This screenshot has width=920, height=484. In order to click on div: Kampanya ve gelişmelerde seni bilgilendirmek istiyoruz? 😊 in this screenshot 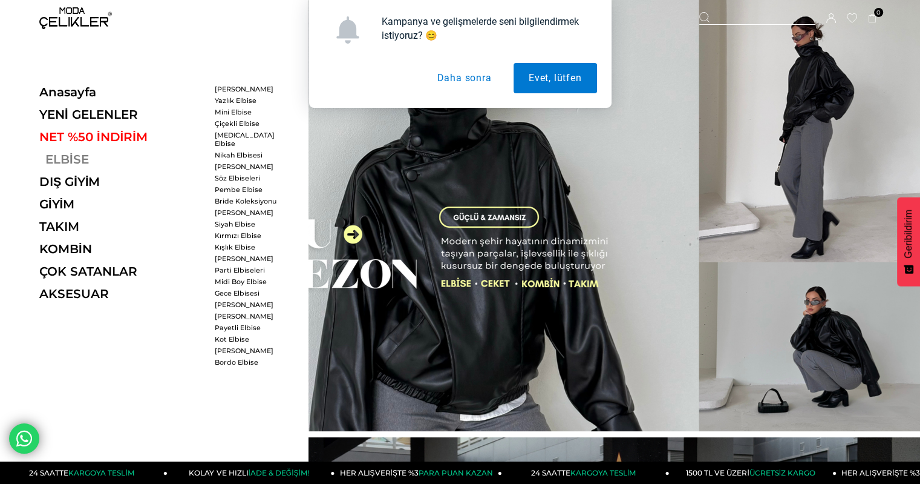, I will do `click(485, 28)`.